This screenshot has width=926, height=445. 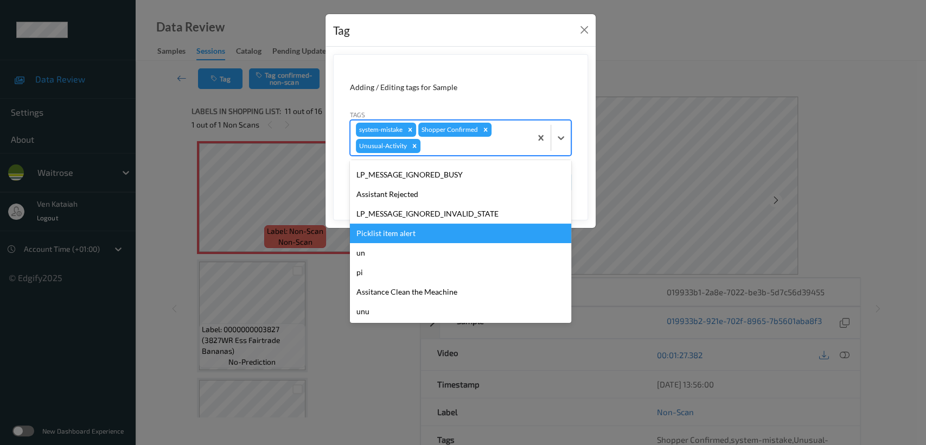 I want to click on div: pi, so click(x=461, y=272).